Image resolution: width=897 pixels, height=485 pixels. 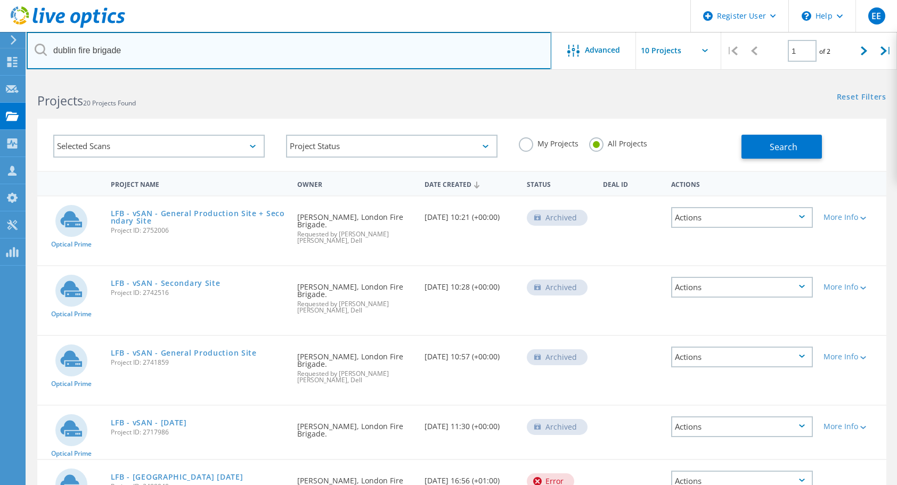 I want to click on label: All Projects, so click(x=618, y=142).